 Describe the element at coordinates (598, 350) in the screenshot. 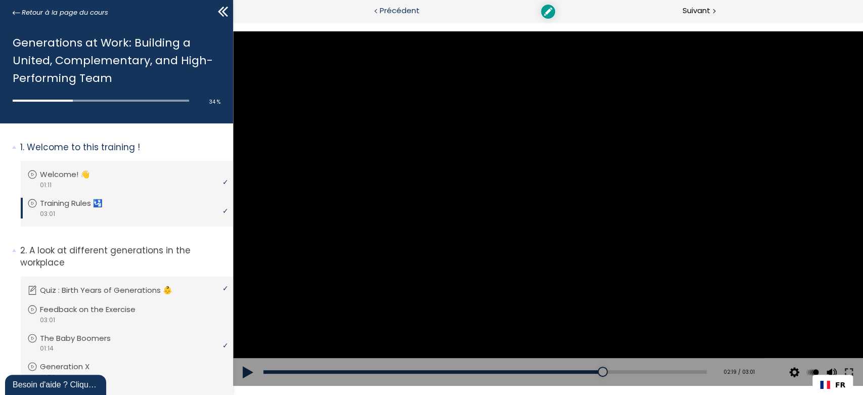

I see `button: Volume` at that location.